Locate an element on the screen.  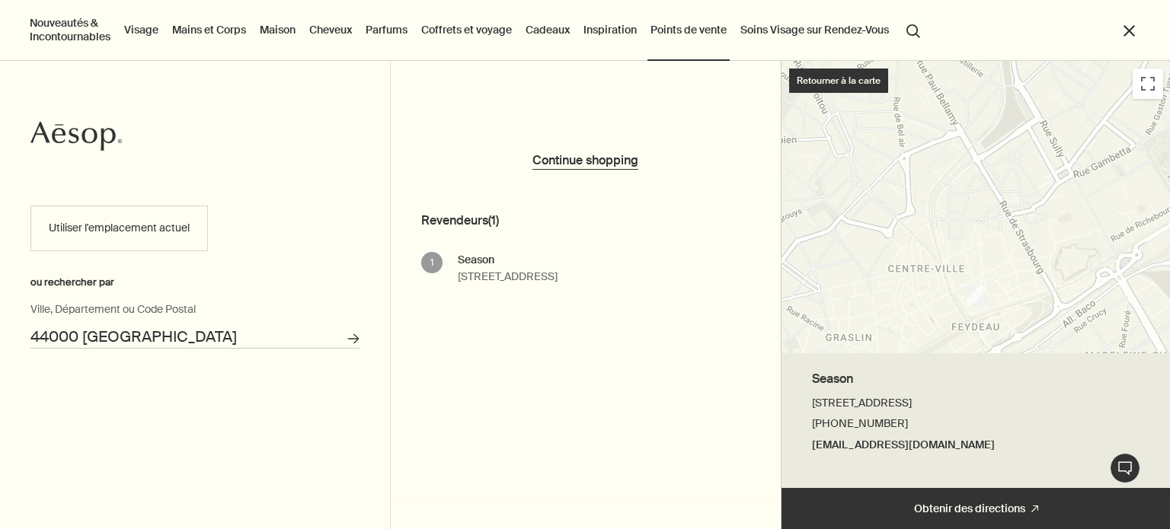
a: Visage is located at coordinates (141, 30).